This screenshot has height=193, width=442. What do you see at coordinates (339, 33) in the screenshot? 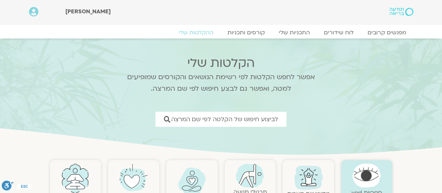
I see `a: לוח שידורים` at bounding box center [339, 33].